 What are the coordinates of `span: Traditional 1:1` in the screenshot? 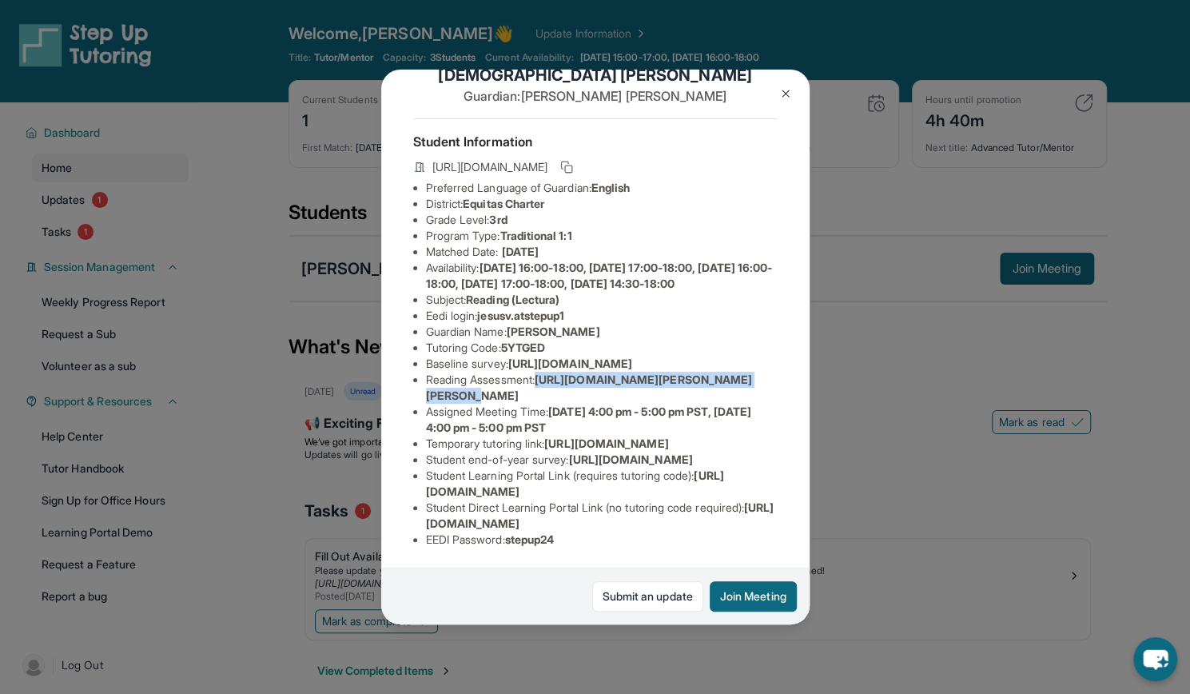 It's located at (536, 235).